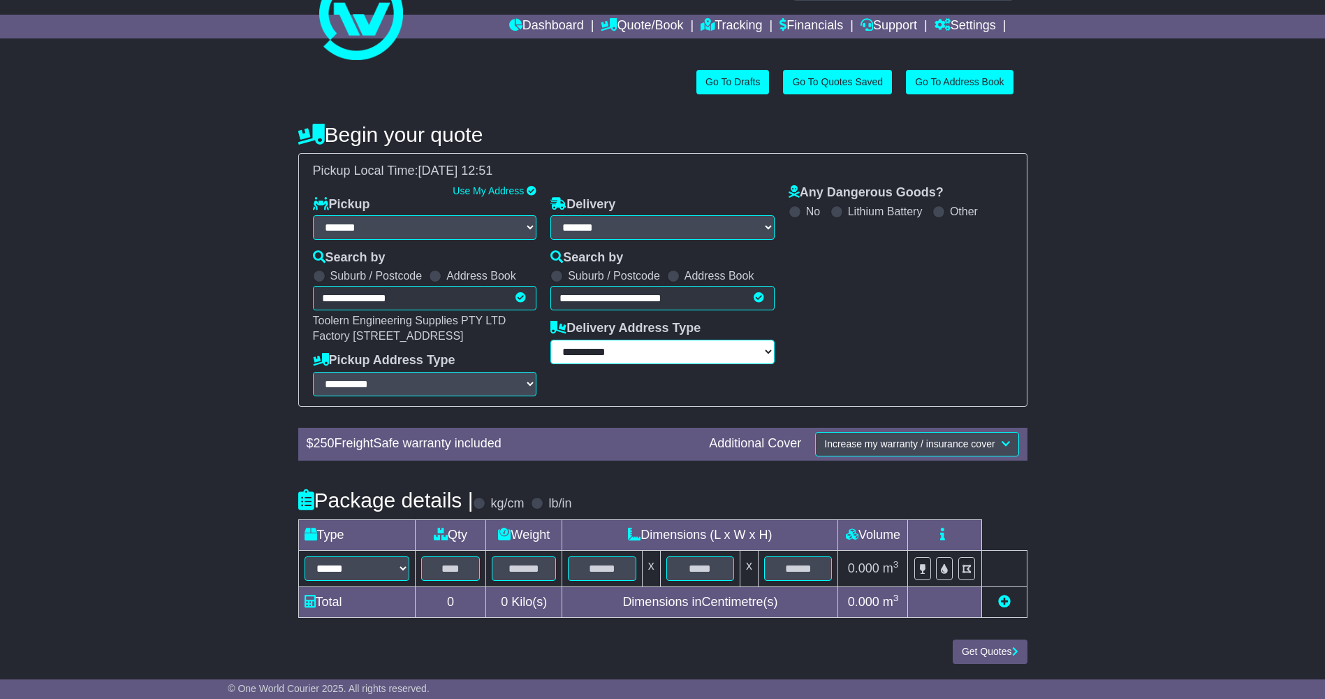 Image resolution: width=1325 pixels, height=699 pixels. I want to click on td: Qty, so click(451, 534).